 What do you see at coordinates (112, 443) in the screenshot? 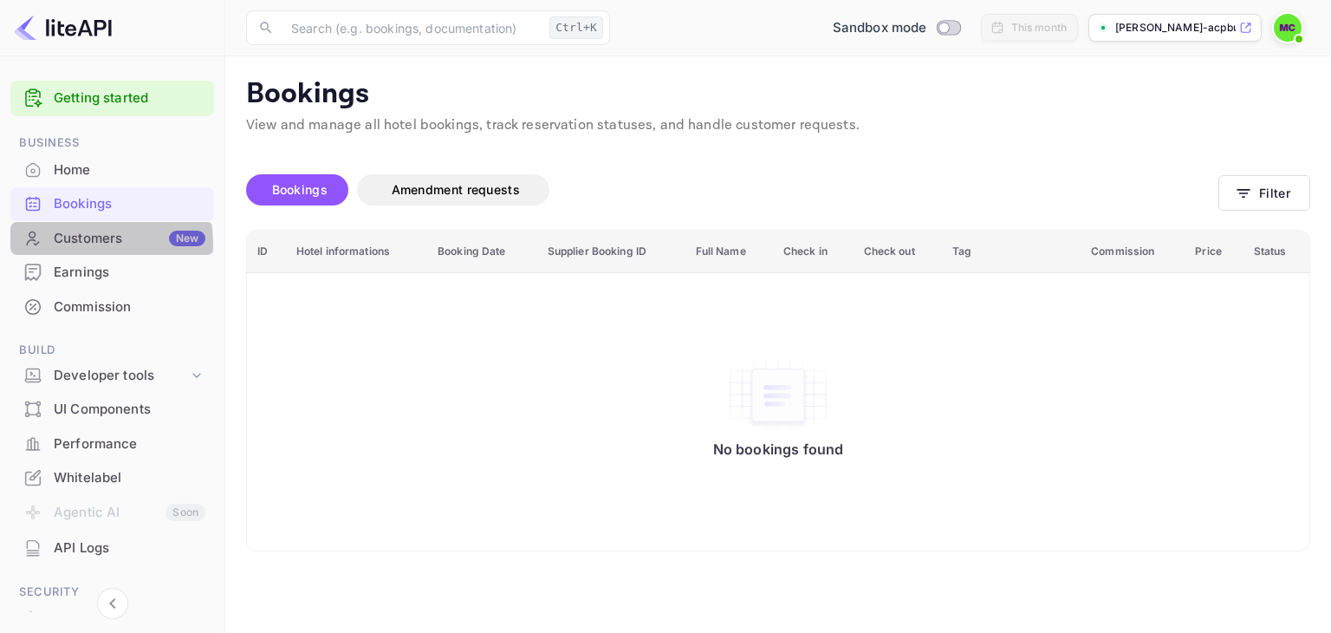
I see `a: Performance` at bounding box center [112, 443].